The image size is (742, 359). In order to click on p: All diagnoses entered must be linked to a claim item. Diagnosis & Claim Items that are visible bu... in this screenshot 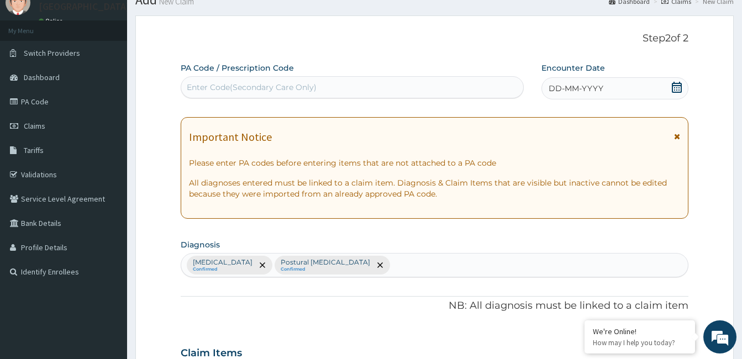, I will do `click(434, 188)`.